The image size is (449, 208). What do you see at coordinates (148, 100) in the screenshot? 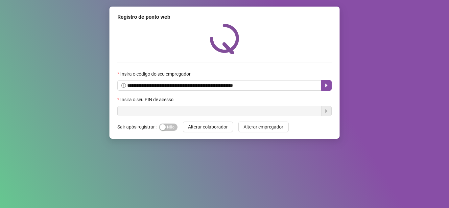
I see `label: Insira o seu PIN de acesso` at bounding box center [148, 100].